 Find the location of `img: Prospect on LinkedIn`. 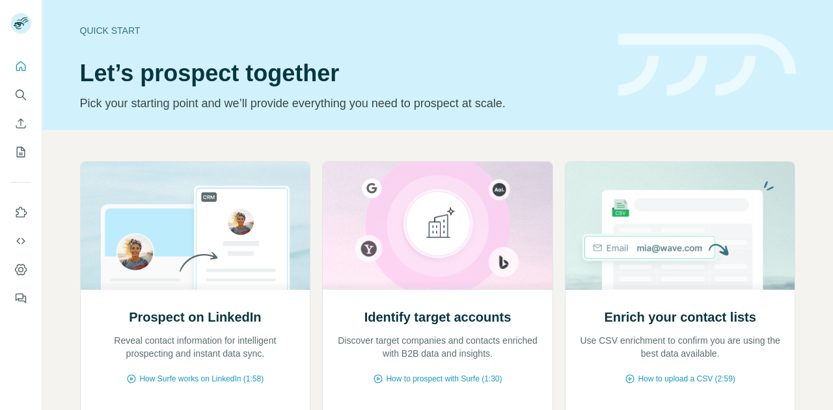

img: Prospect on LinkedIn is located at coordinates (195, 226).